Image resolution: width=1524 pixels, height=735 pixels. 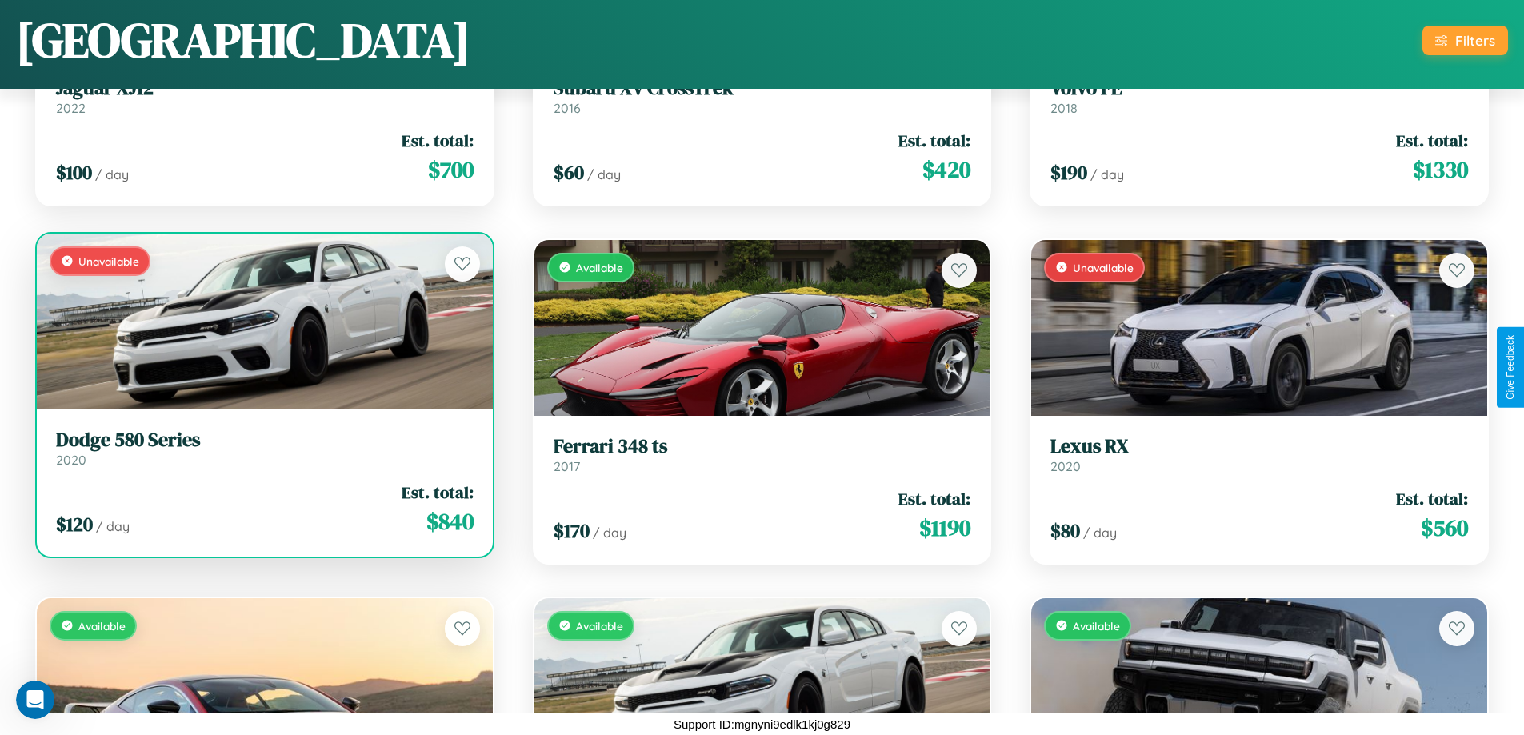 I want to click on div: Filters, so click(x=1475, y=40).